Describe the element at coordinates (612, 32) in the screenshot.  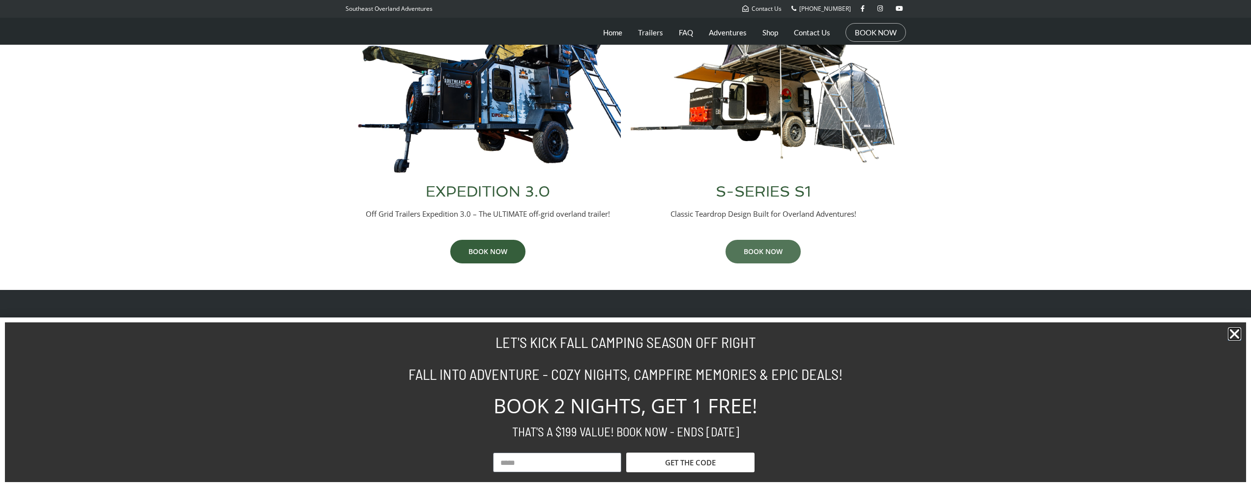
I see `a: Home` at that location.